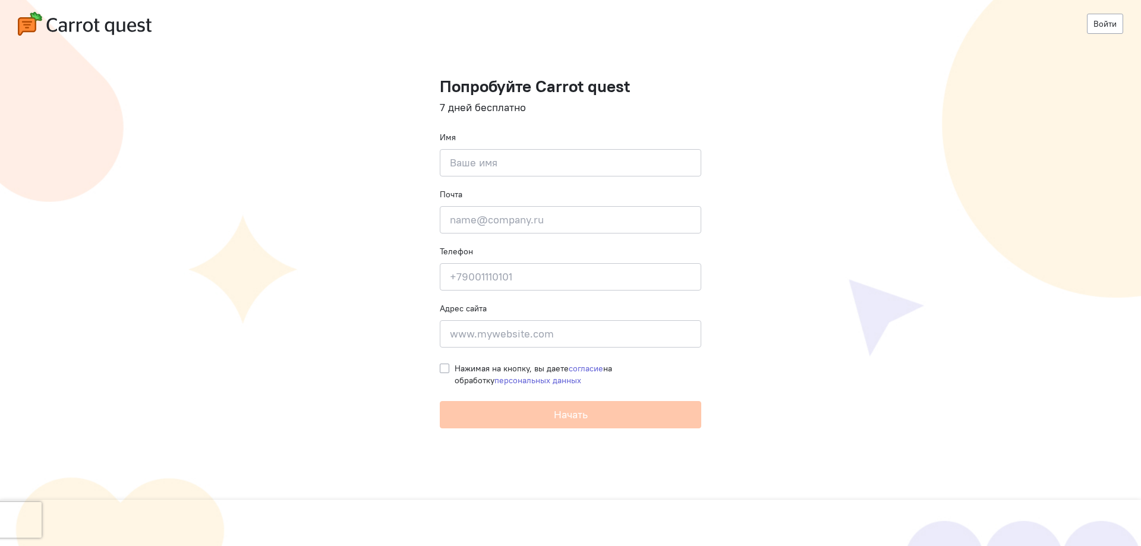  What do you see at coordinates (571, 277) in the screenshot?
I see `input: +79001110101` at bounding box center [571, 277].